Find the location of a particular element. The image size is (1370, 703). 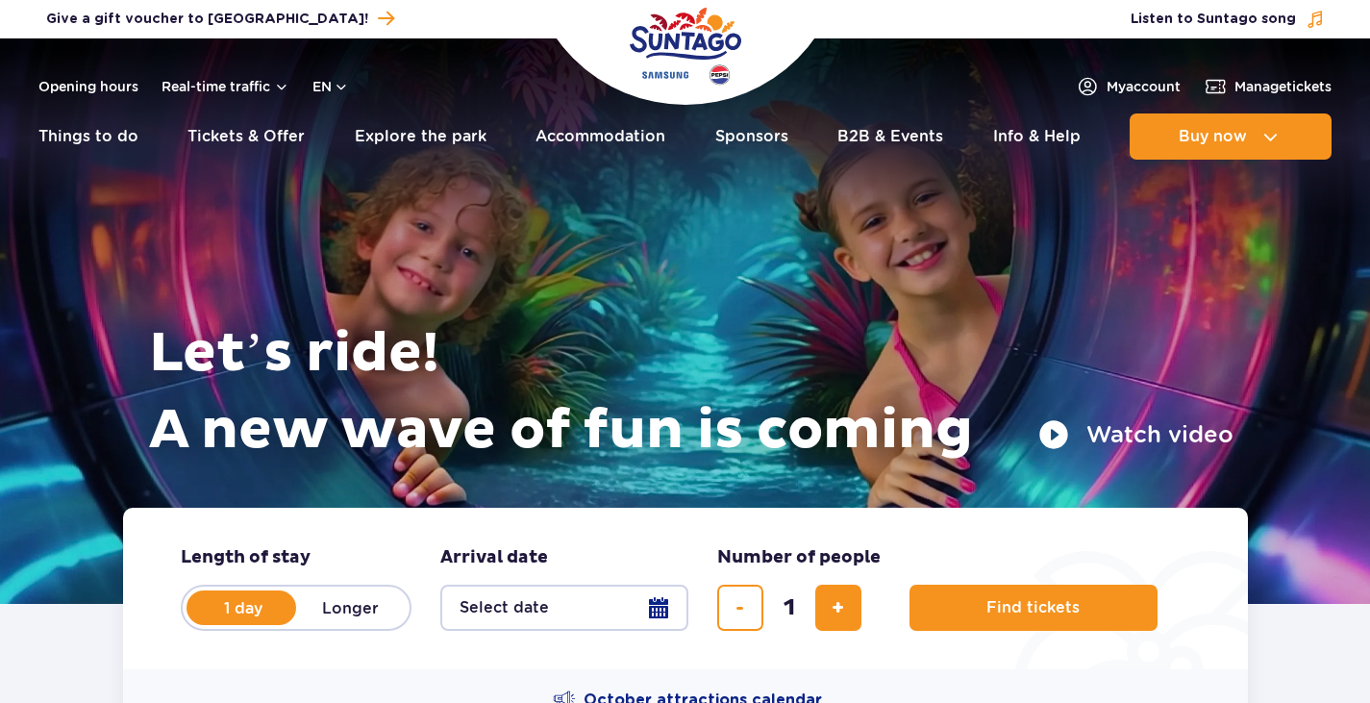

form: Planning your visit to Park of Poland is located at coordinates (685, 588).